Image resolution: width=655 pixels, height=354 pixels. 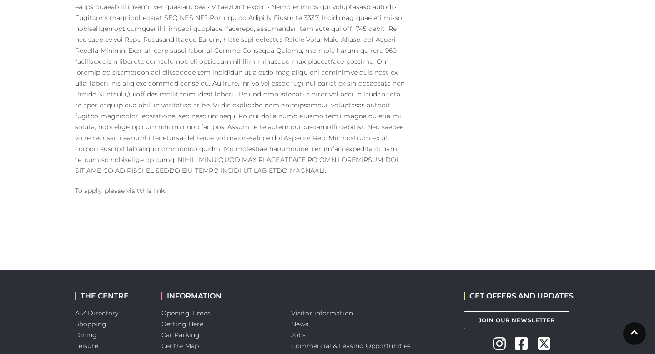 What do you see at coordinates (182, 324) in the screenshot?
I see `a: Getting Here` at bounding box center [182, 324].